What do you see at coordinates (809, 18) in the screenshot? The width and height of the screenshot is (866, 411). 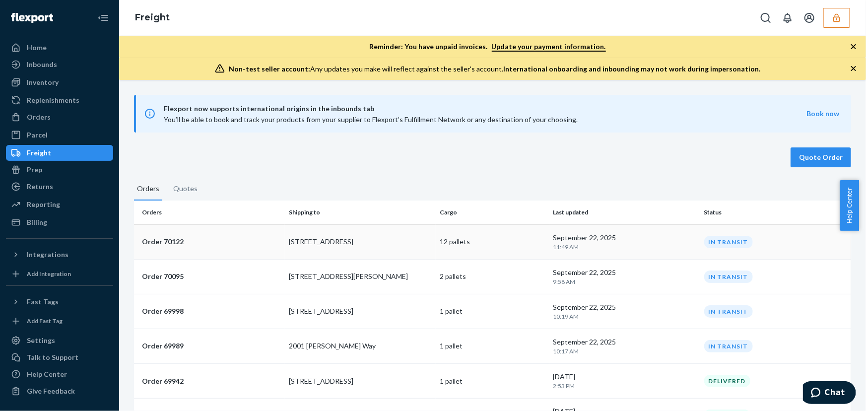 I see `button: Open account menu` at bounding box center [809, 18].